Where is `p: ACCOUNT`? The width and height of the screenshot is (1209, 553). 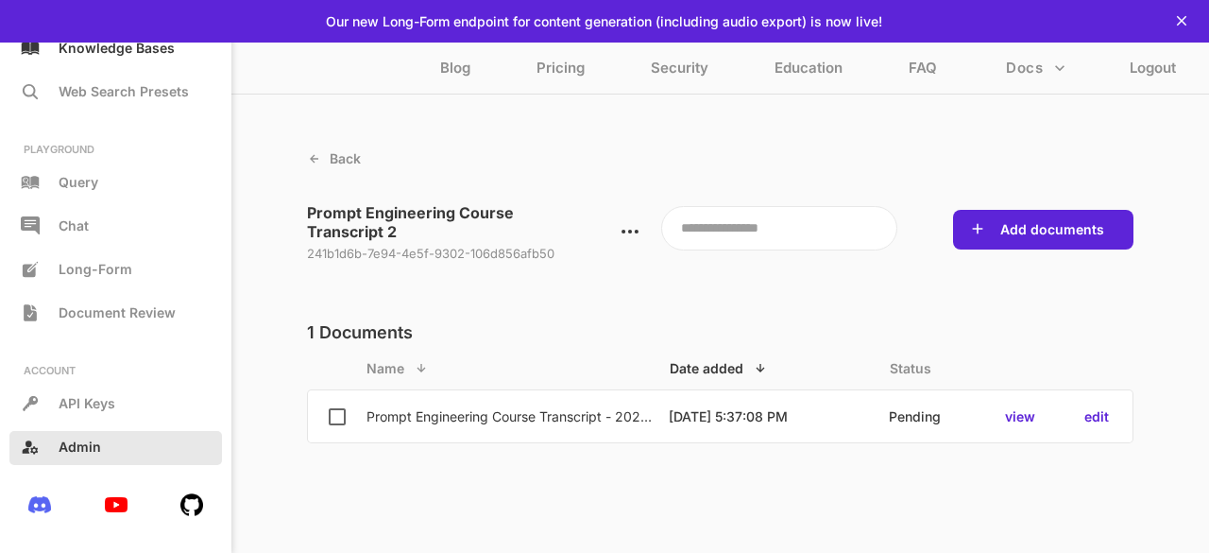
p: ACCOUNT is located at coordinates (115, 370).